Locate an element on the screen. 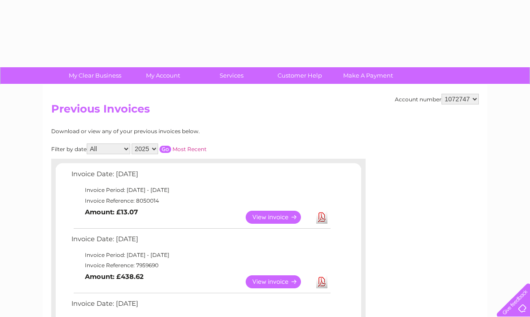 Image resolution: width=530 pixels, height=317 pixels. td: Invoice Reference: 8050014 is located at coordinates (200, 201).